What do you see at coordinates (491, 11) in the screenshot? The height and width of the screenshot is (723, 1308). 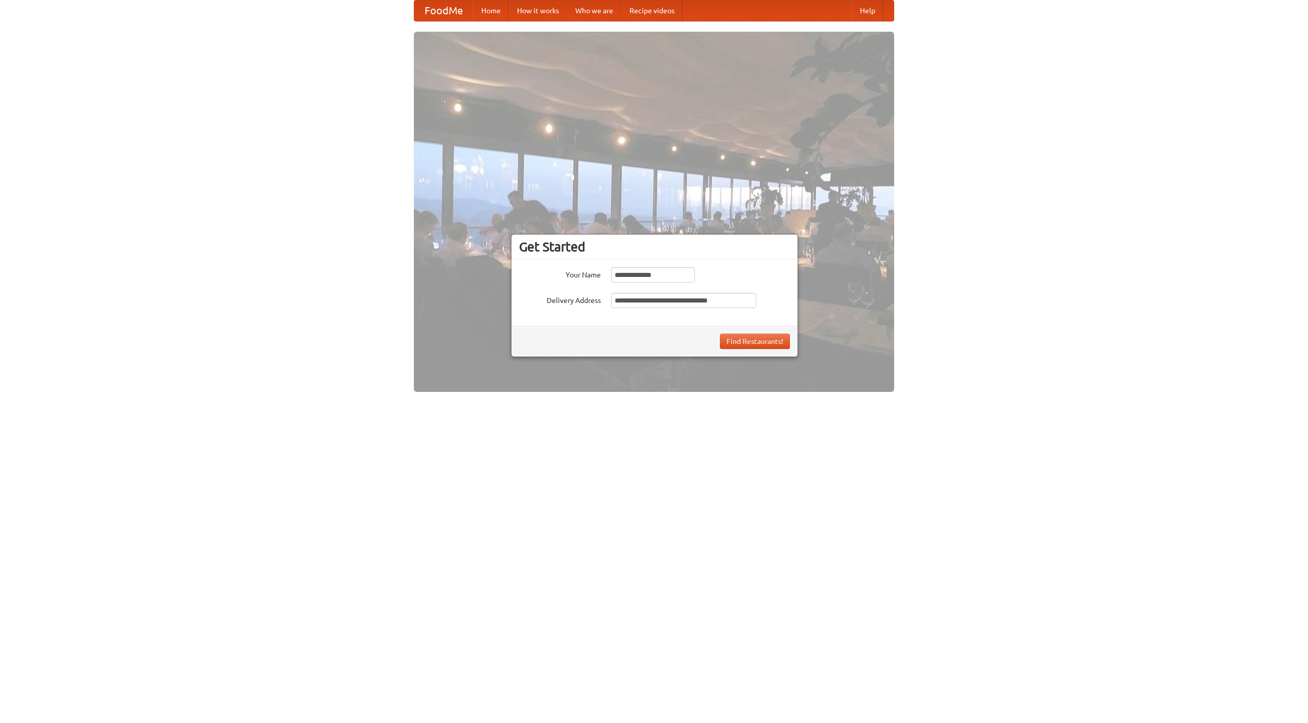 I see `a: Home` at bounding box center [491, 11].